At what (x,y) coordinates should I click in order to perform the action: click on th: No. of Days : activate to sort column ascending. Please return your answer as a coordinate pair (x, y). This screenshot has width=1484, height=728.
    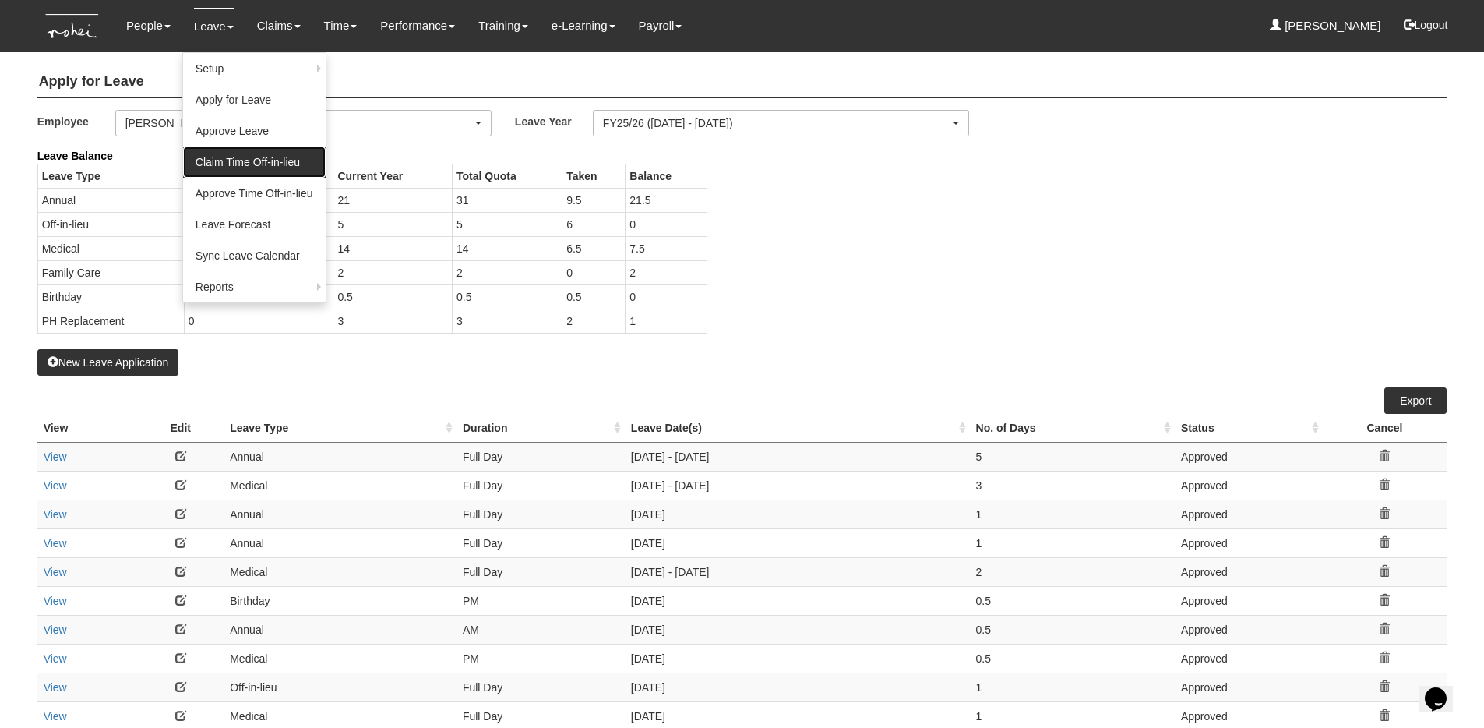
    Looking at the image, I should click on (1072, 428).